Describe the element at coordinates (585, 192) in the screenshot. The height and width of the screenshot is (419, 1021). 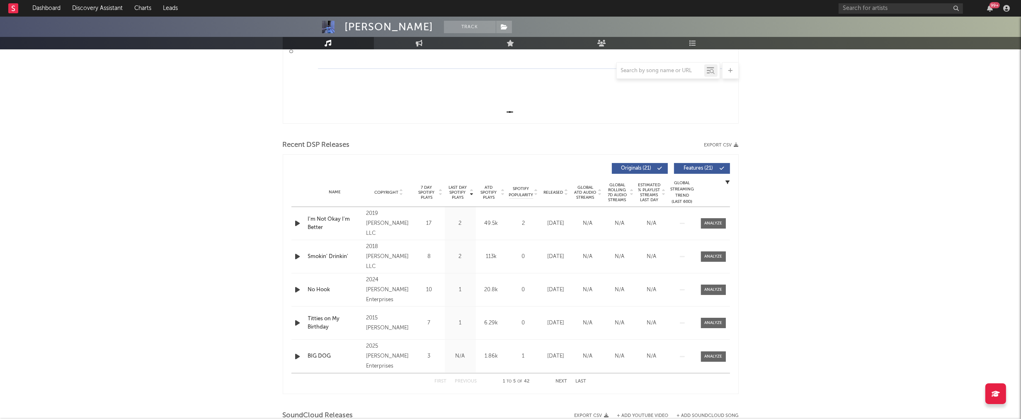
I see `span: Global ATD Audio Streams` at that location.